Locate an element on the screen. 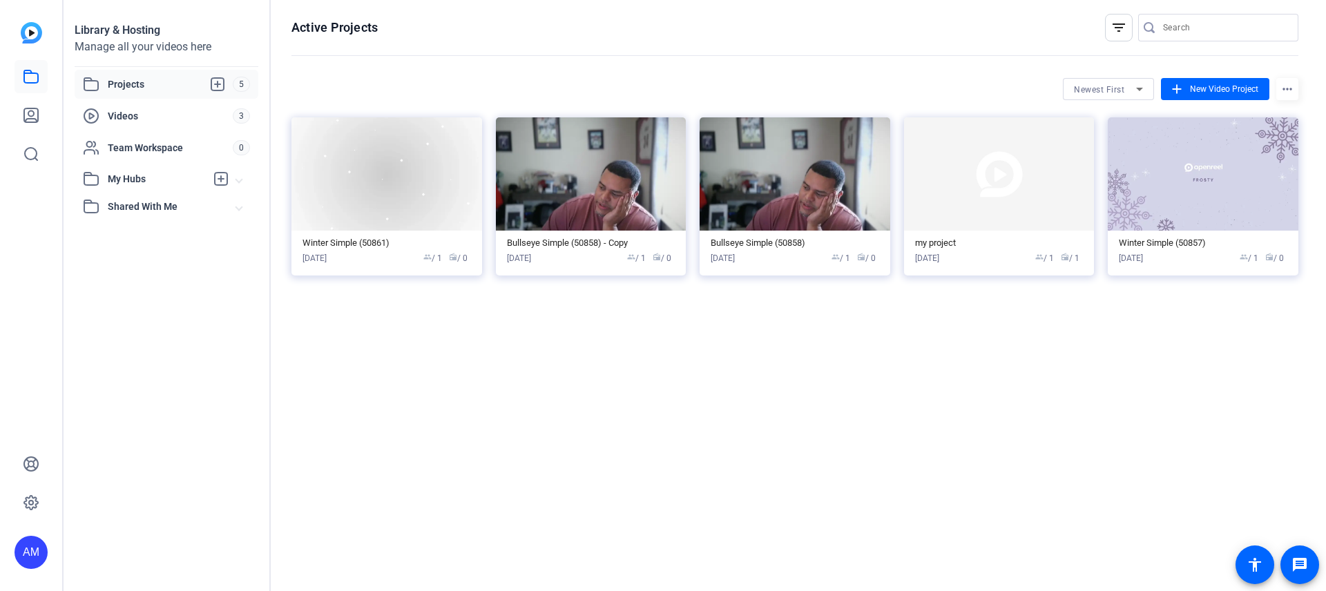  button: New Video Project is located at coordinates (1215, 89).